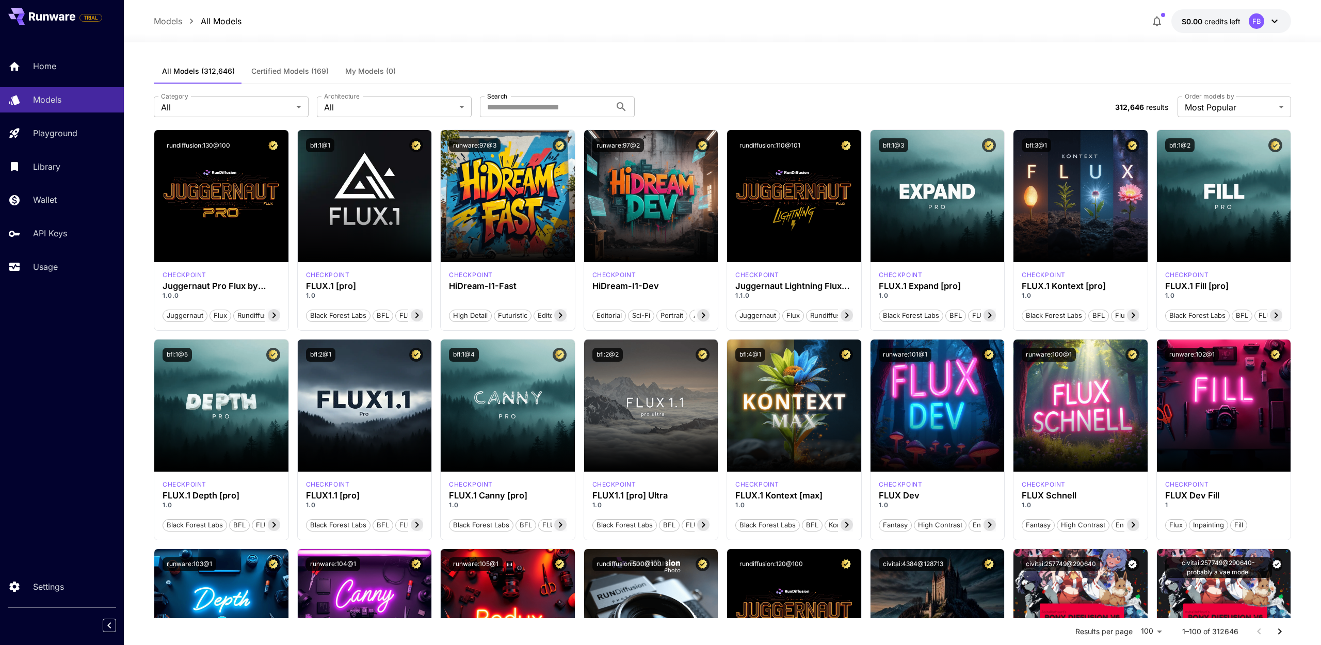  Describe the element at coordinates (672, 316) in the screenshot. I see `span: Portrait` at that location.